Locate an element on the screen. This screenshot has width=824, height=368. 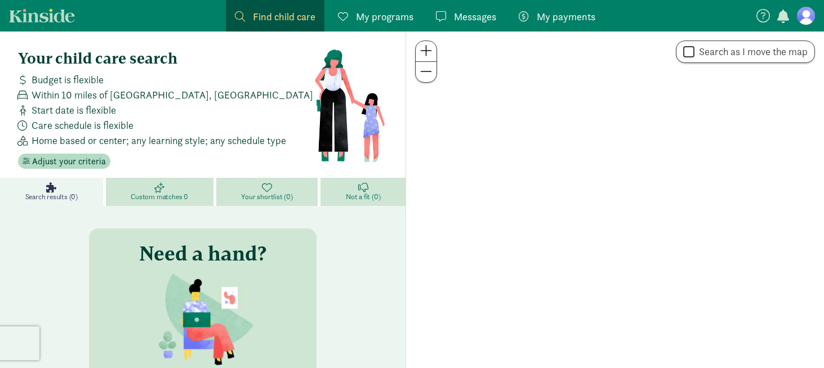
span: My programs is located at coordinates (385, 16).